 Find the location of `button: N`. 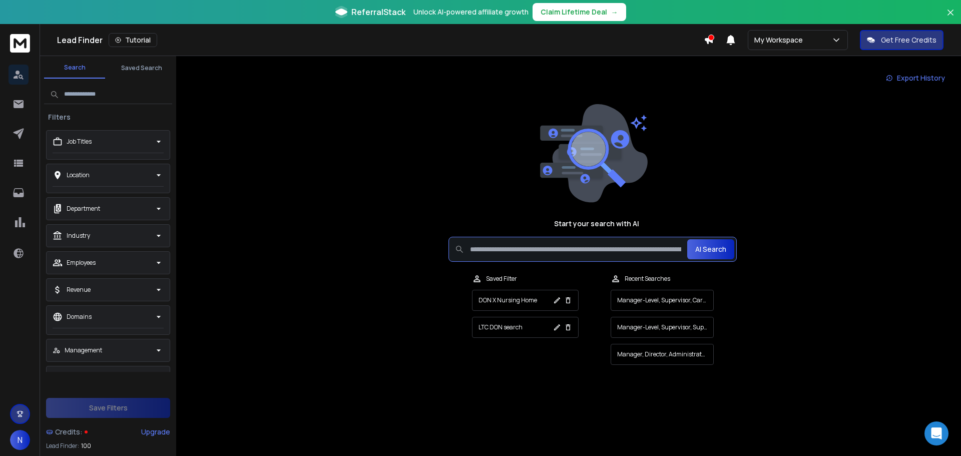

button: N is located at coordinates (20, 440).